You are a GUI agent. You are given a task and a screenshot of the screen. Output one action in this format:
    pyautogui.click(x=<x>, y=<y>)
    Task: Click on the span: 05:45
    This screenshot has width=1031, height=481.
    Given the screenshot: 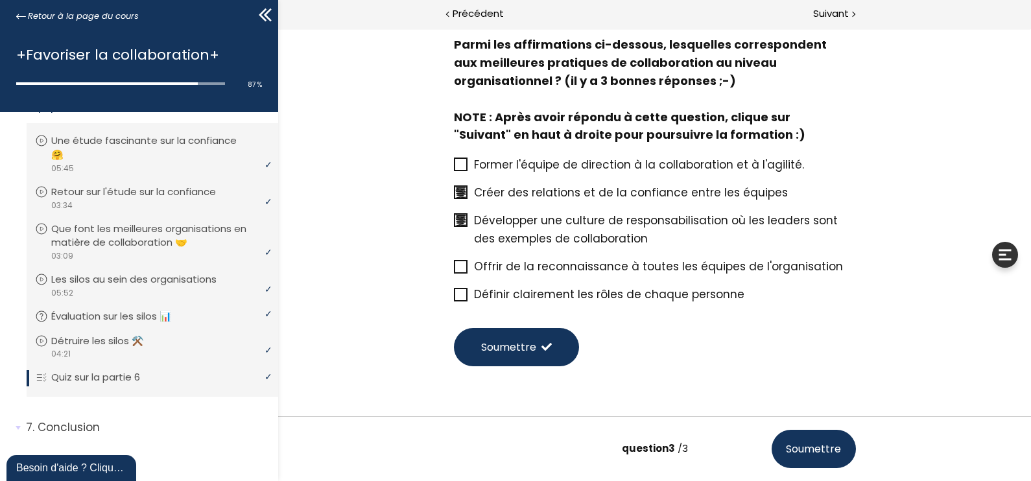 What is the action you would take?
    pyautogui.click(x=62, y=169)
    